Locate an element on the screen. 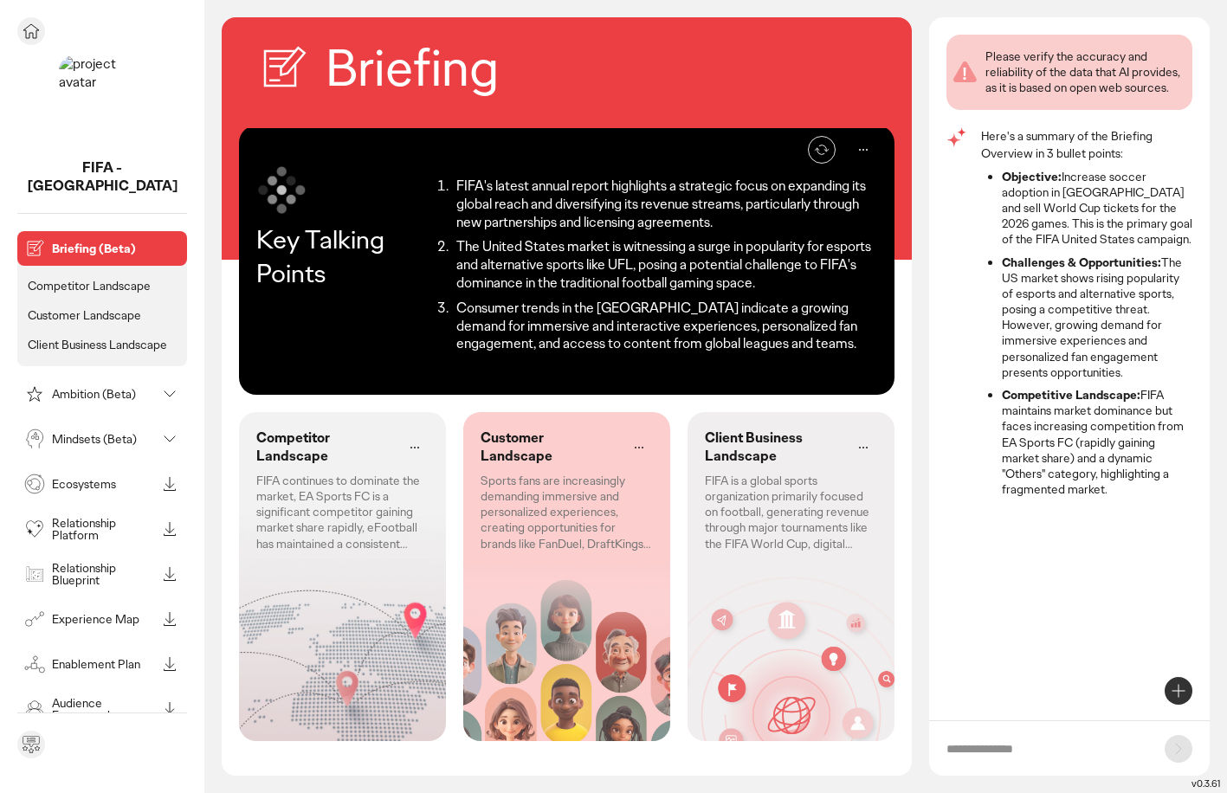 This screenshot has width=1227, height=793. div: Send feedback is located at coordinates (31, 745).